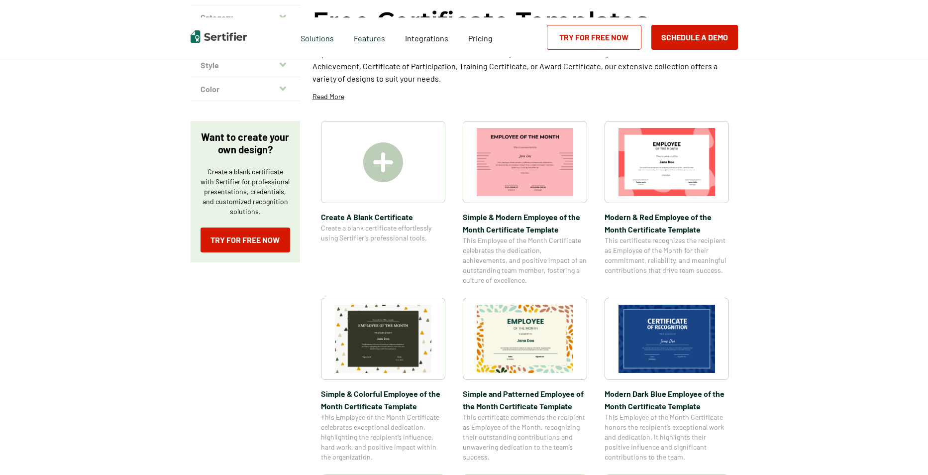  What do you see at coordinates (218, 36) in the screenshot?
I see `img: Sertifier | Digital Credentialing Platform` at bounding box center [218, 36].